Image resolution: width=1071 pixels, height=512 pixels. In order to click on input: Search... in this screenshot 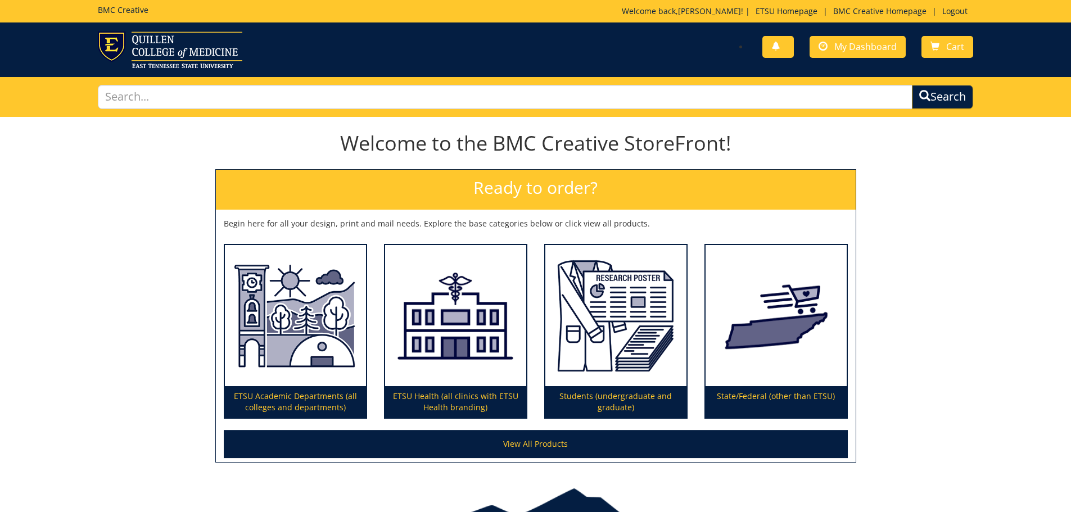, I will do `click(505, 97)`.